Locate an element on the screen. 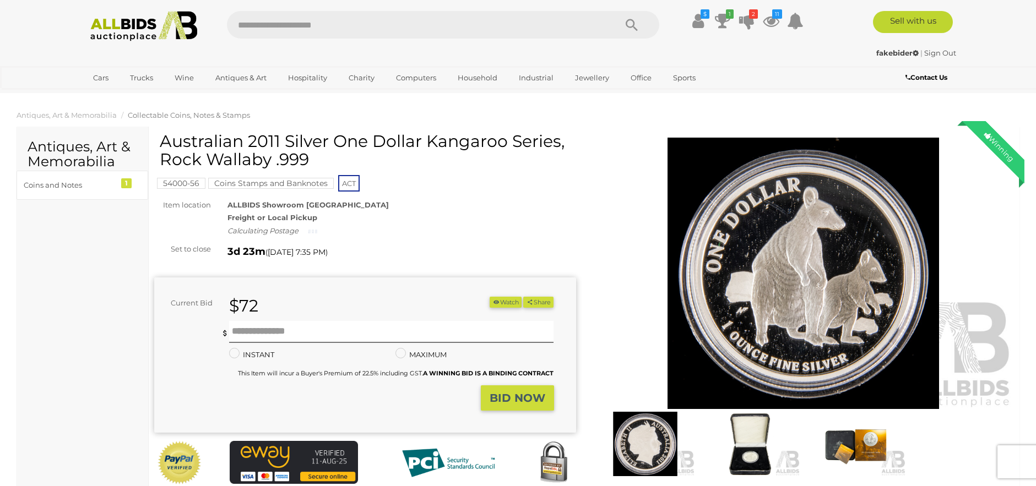 The width and height of the screenshot is (1036, 486). small: This Item will incur a Buyer's Premium of 22.5% including GST. is located at coordinates (395, 373).